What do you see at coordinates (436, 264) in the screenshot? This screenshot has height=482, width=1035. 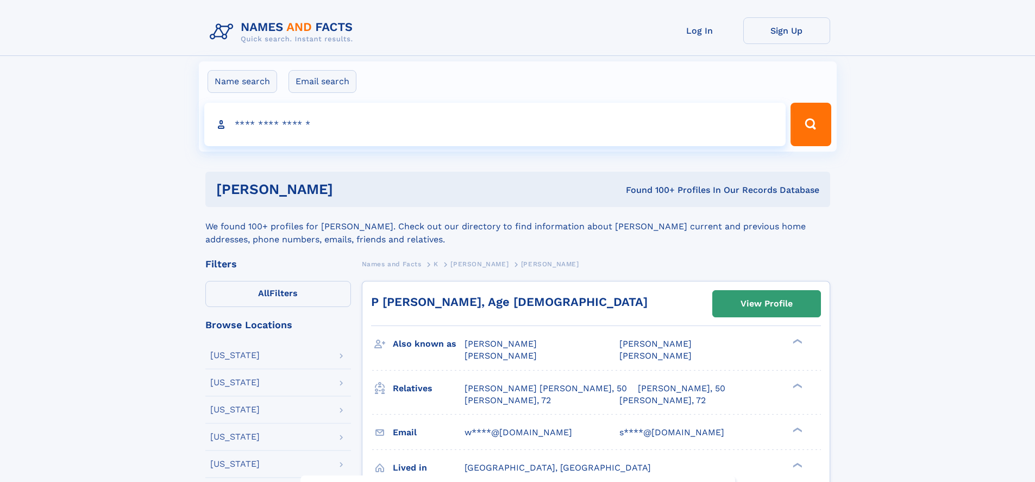 I see `span: K` at bounding box center [436, 264].